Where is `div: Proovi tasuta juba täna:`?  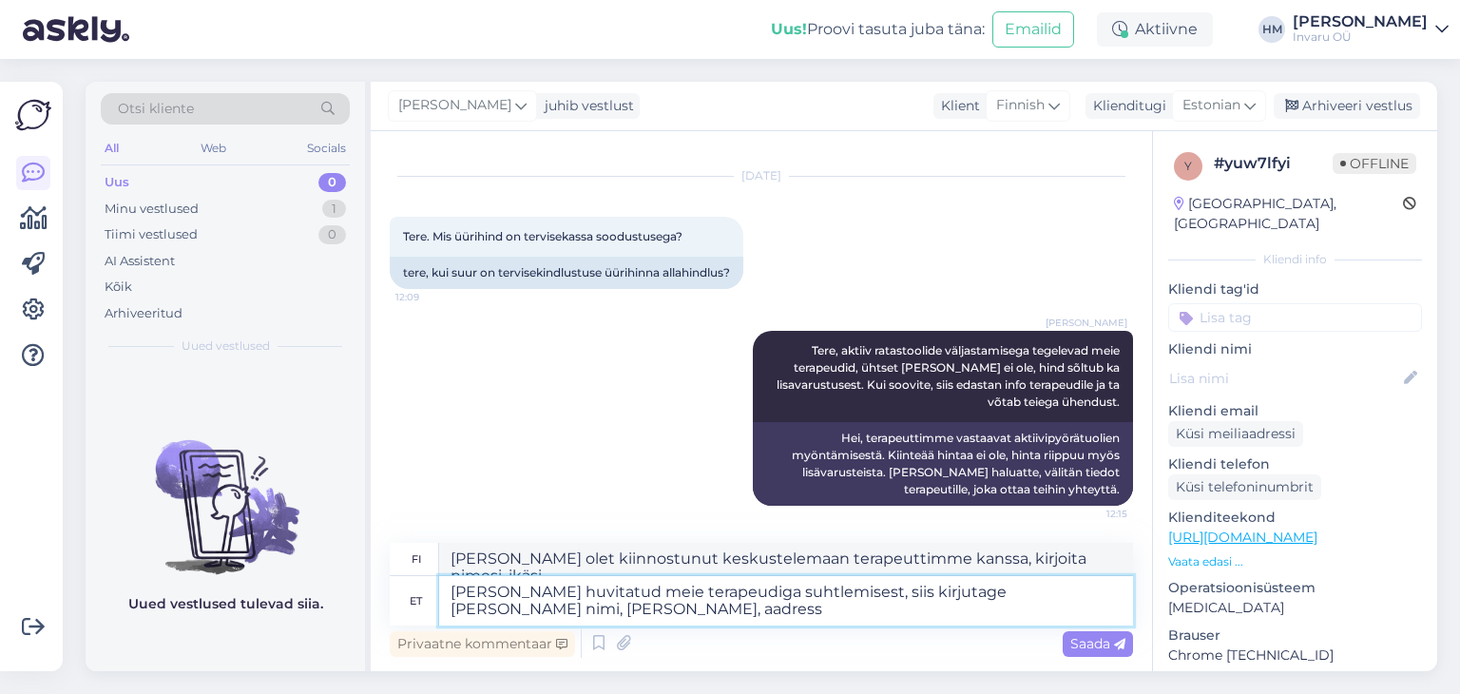 div: Proovi tasuta juba täna: is located at coordinates (877, 29).